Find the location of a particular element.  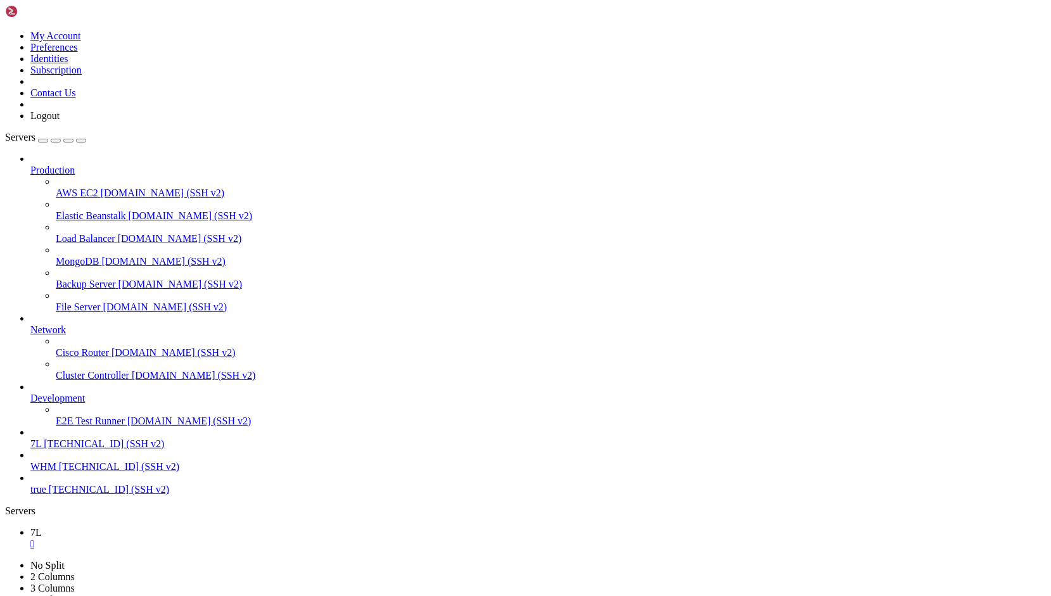

x-row: root@developBackend:~# is located at coordinates (445, 312).